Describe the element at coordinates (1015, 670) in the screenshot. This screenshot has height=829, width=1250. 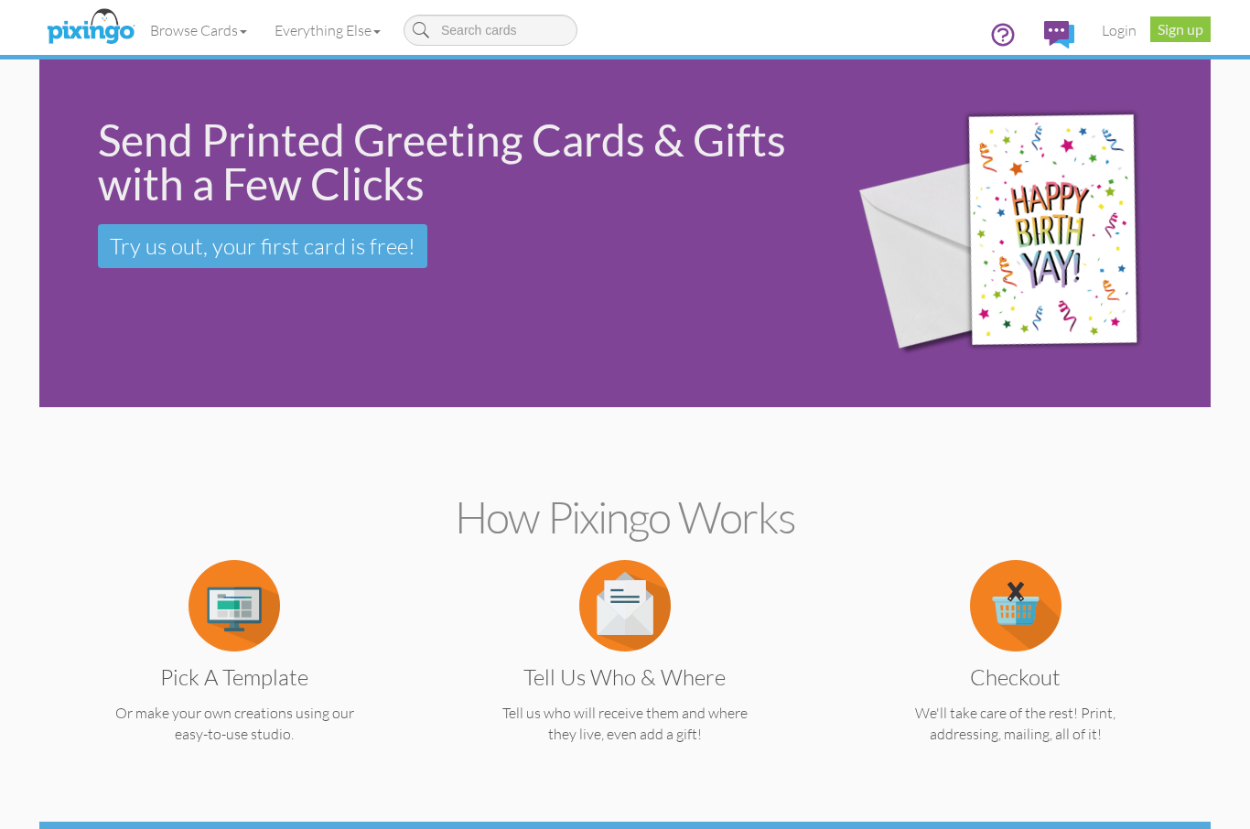
I see `a: Checkout We'll take care of the rest! Print, addressing, mailing, all of it!` at that location.